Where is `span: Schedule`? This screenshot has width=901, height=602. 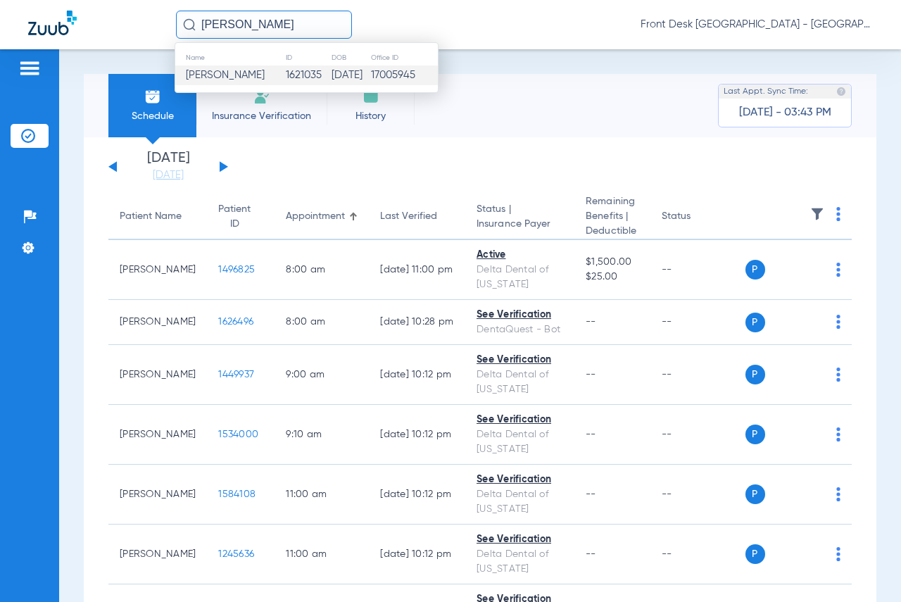
span: Schedule is located at coordinates (152, 116).